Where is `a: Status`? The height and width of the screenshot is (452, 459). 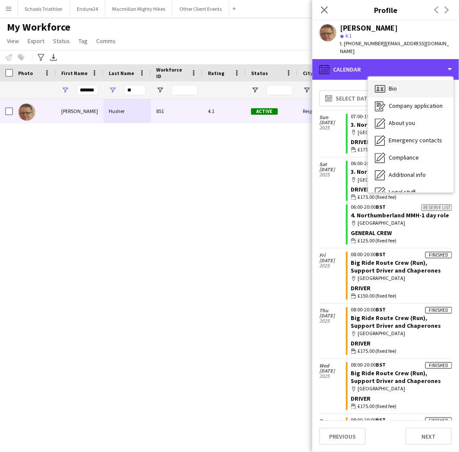 a: Status is located at coordinates (61, 41).